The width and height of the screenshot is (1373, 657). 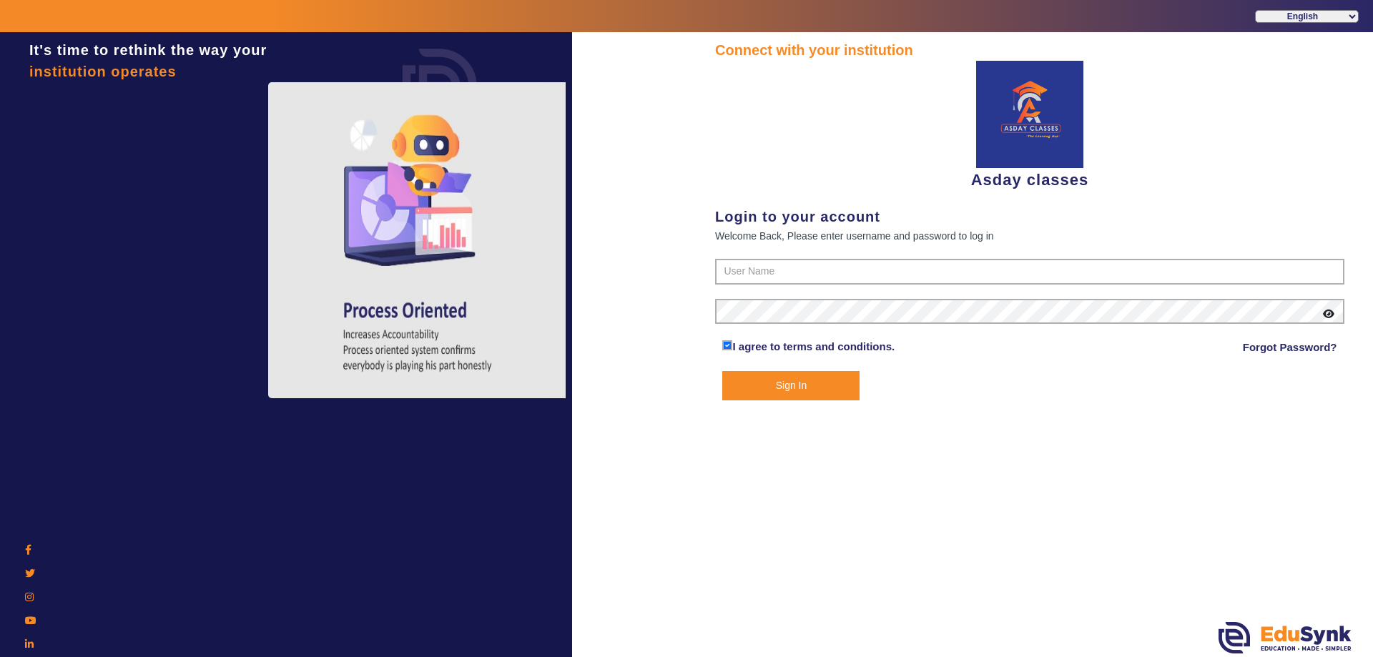 What do you see at coordinates (1290, 347) in the screenshot?
I see `a: Forgot Password?` at bounding box center [1290, 347].